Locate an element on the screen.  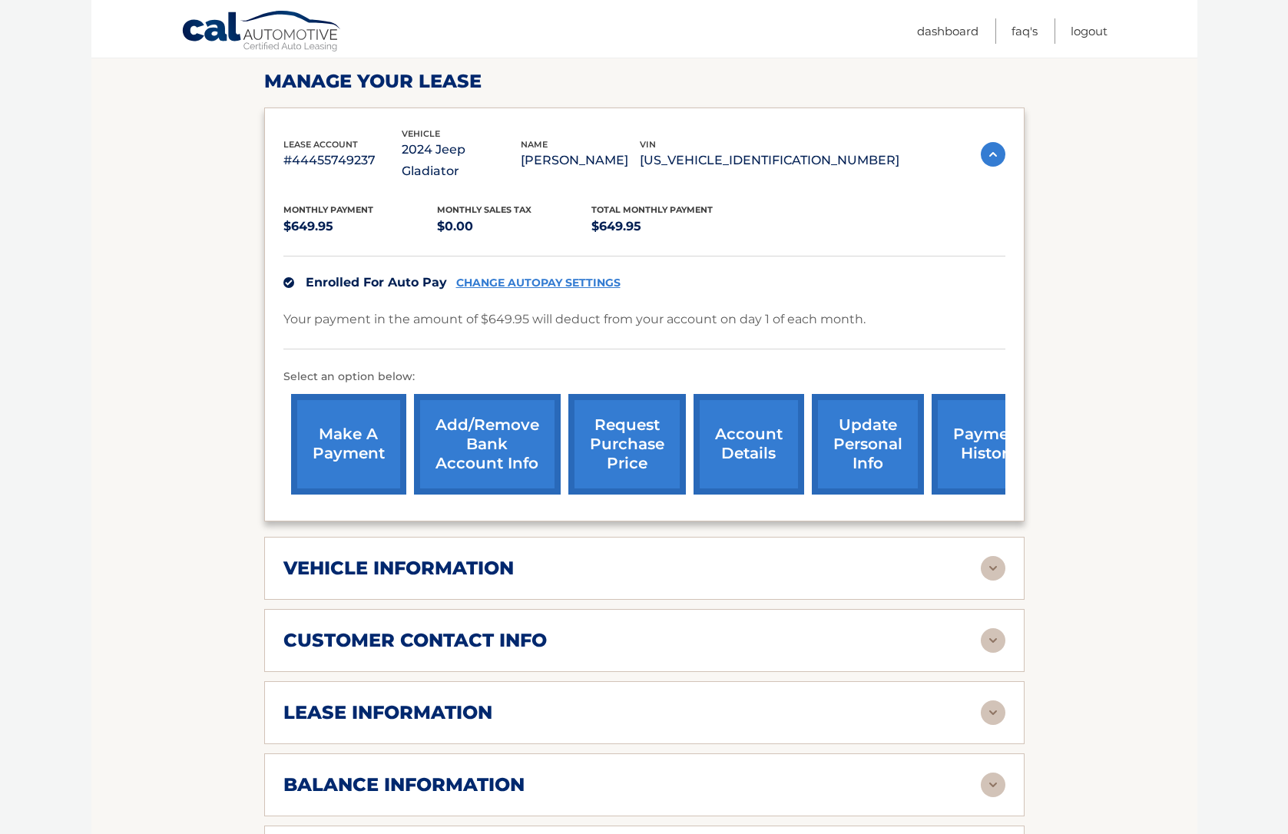
span: Total Monthly Payment is located at coordinates (652, 210).